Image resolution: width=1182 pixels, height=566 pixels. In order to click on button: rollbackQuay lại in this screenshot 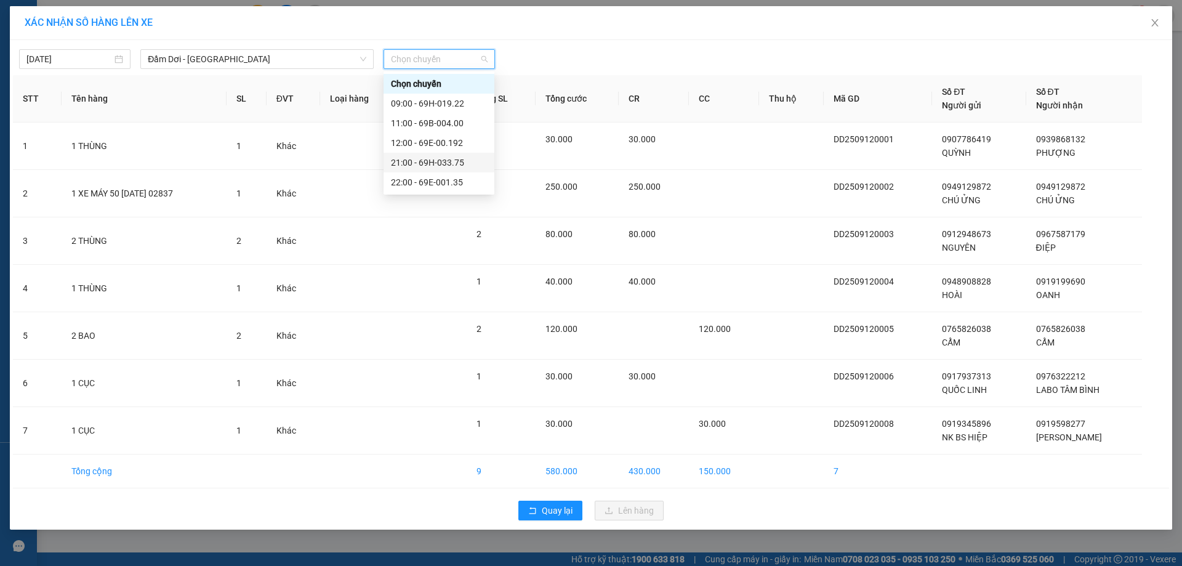, I will do `click(550, 510)`.